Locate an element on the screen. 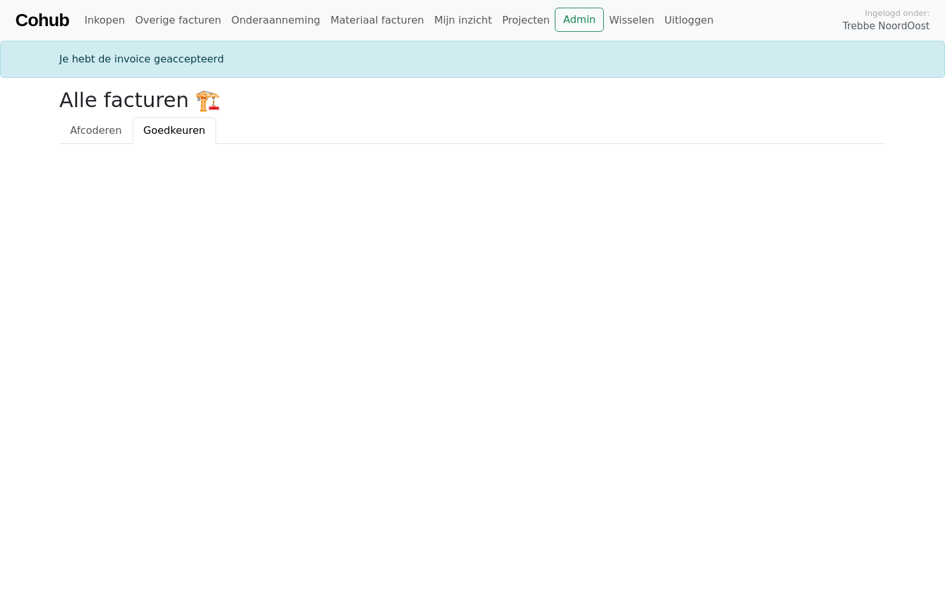  span: Goedkeuren is located at coordinates (174, 130).